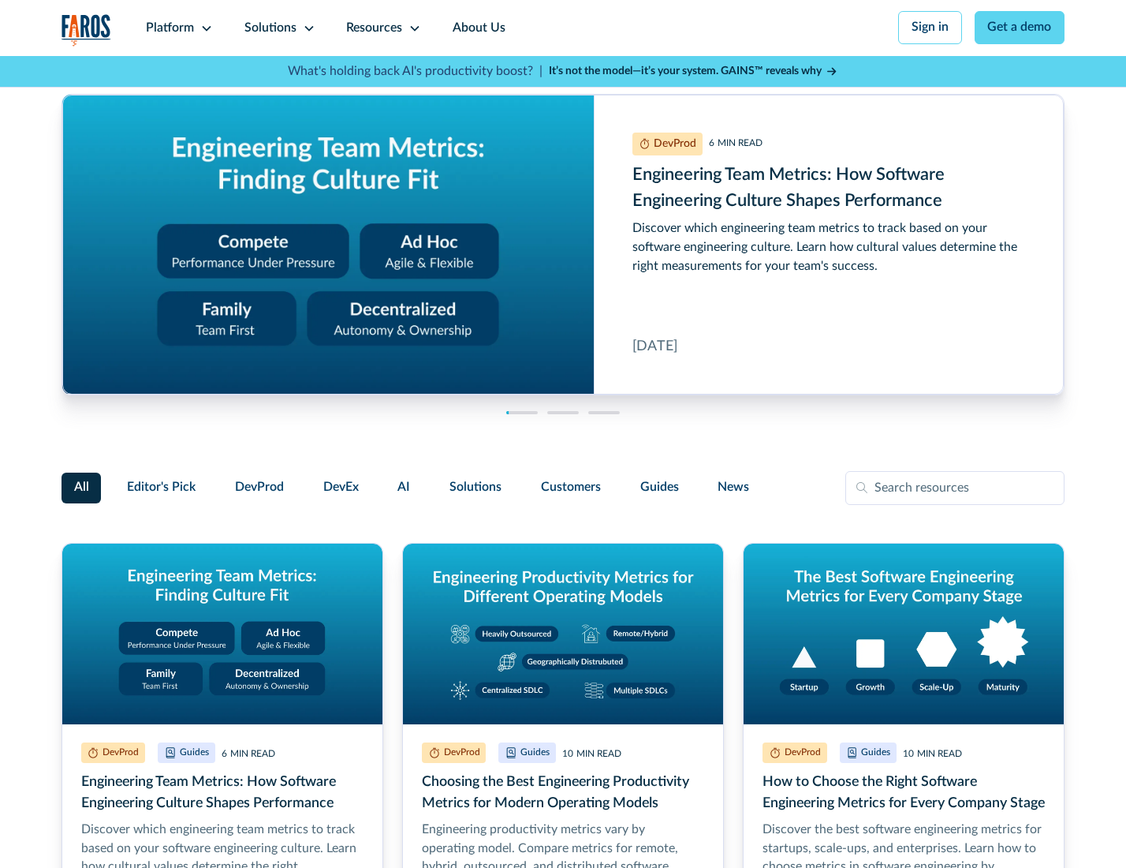 Image resolution: width=1126 pixels, height=868 pixels. Describe the element at coordinates (222, 633) in the screenshot. I see `img: Graphic titled 'Engineering Team Metrics: Finding Culture Fit' with four cultural models: Compete...` at that location.